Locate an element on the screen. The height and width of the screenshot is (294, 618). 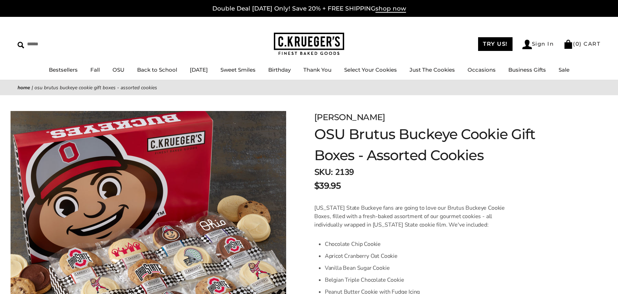
a: Back to School is located at coordinates (157, 70).